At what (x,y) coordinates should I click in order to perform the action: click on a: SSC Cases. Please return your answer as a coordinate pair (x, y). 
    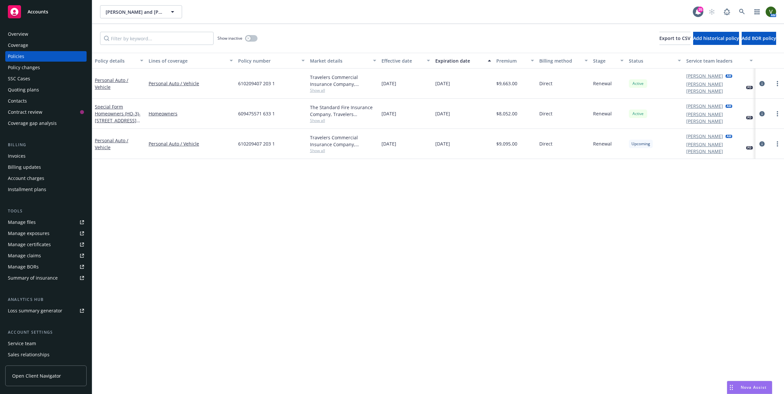
    Looking at the image, I should click on (46, 79).